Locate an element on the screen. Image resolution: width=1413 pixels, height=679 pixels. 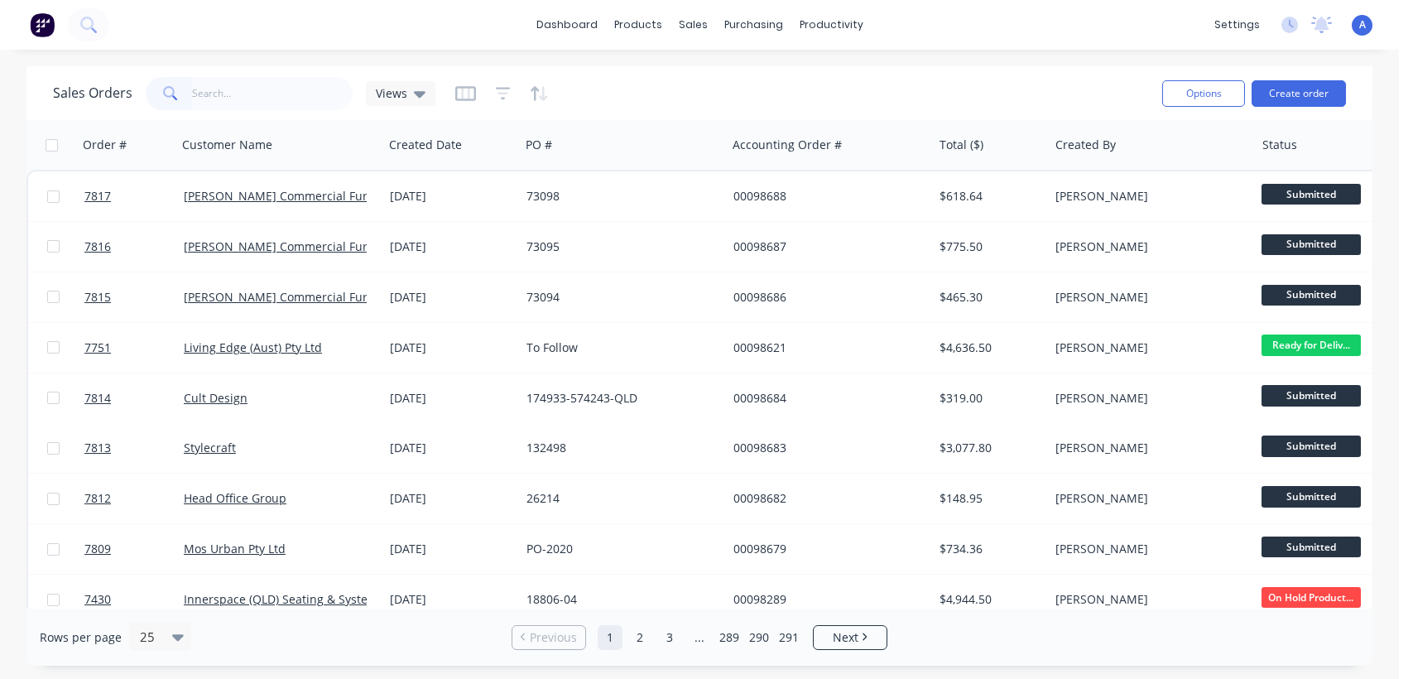
a: Page 1 is your current page is located at coordinates (610, 637).